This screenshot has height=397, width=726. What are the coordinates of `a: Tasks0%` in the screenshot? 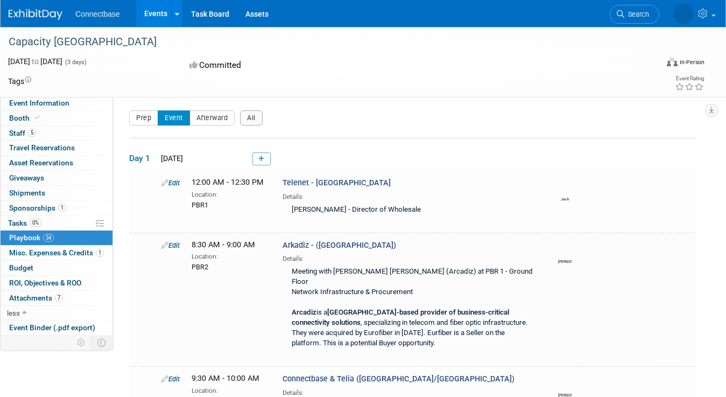 It's located at (57, 223).